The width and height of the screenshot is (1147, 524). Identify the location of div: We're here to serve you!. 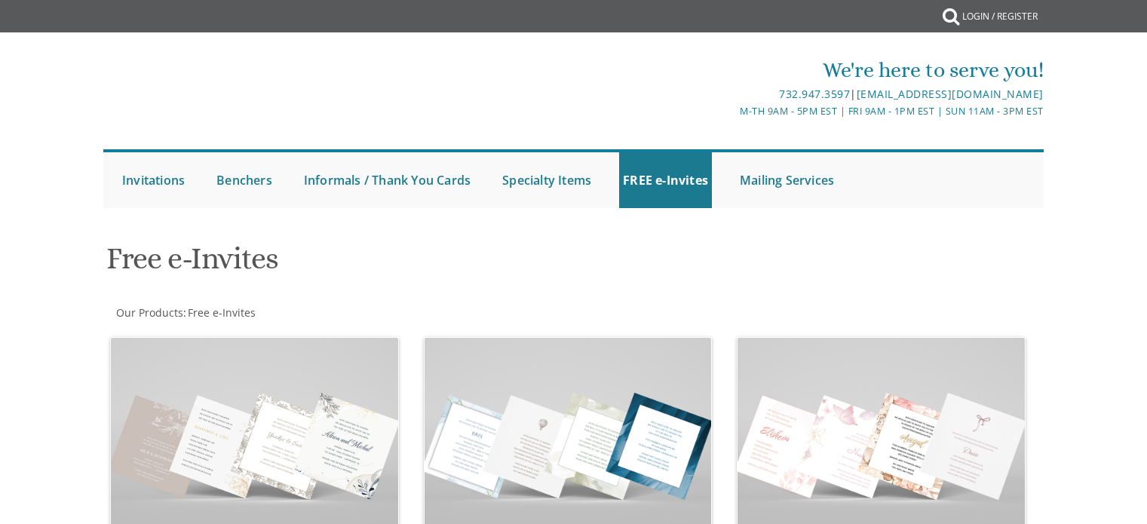
(731, 70).